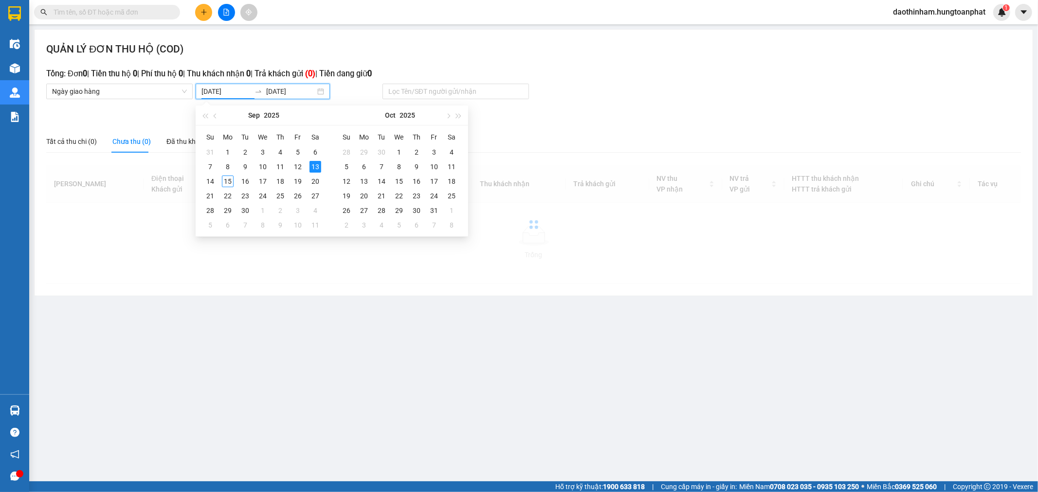 The width and height of the screenshot is (1038, 492). I want to click on td: 2025-09-22, so click(228, 196).